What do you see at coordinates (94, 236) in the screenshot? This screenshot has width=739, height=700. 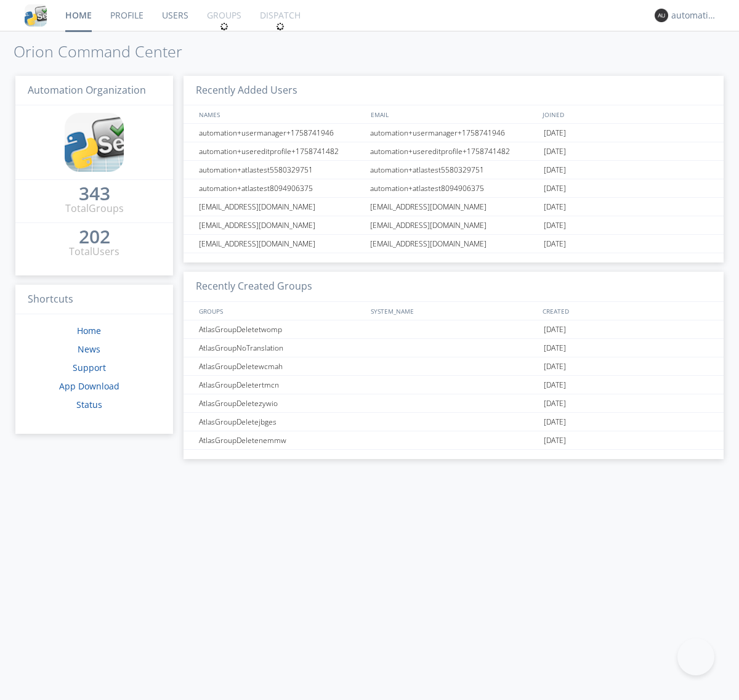 I see `div: 202` at bounding box center [94, 236].